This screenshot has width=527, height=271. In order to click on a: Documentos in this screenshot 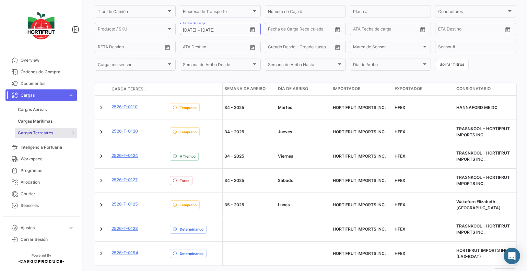, I will do `click(41, 84)`.